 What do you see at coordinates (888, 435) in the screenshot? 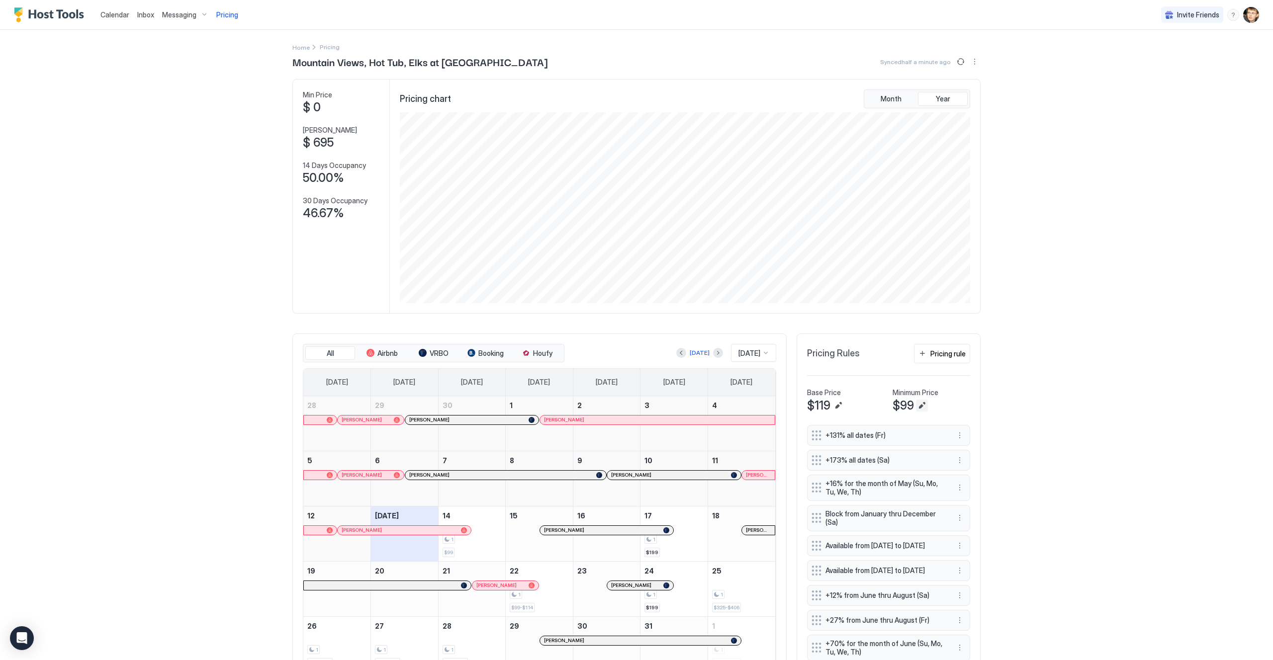
I see `div: +131% all dates (Fr) menu` at bounding box center [888, 435].